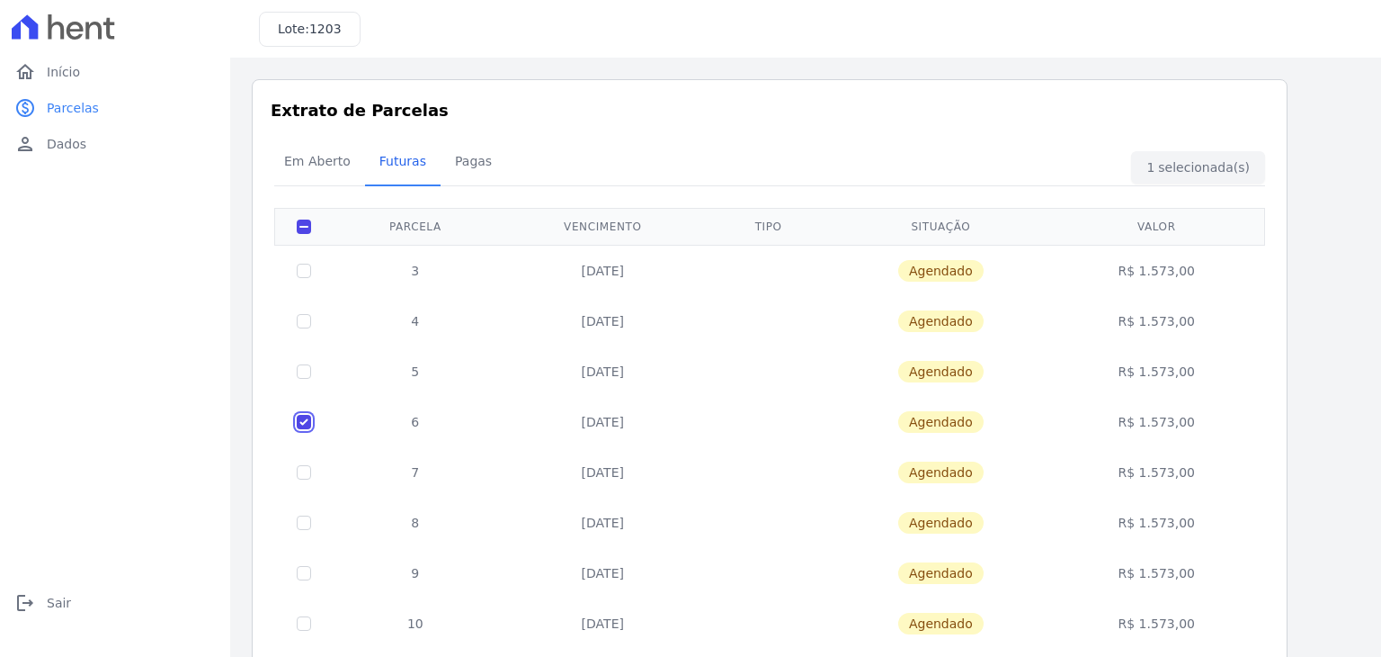 Image resolution: width=1381 pixels, height=657 pixels. What do you see at coordinates (317, 161) in the screenshot?
I see `span: Em Aberto` at bounding box center [317, 161].